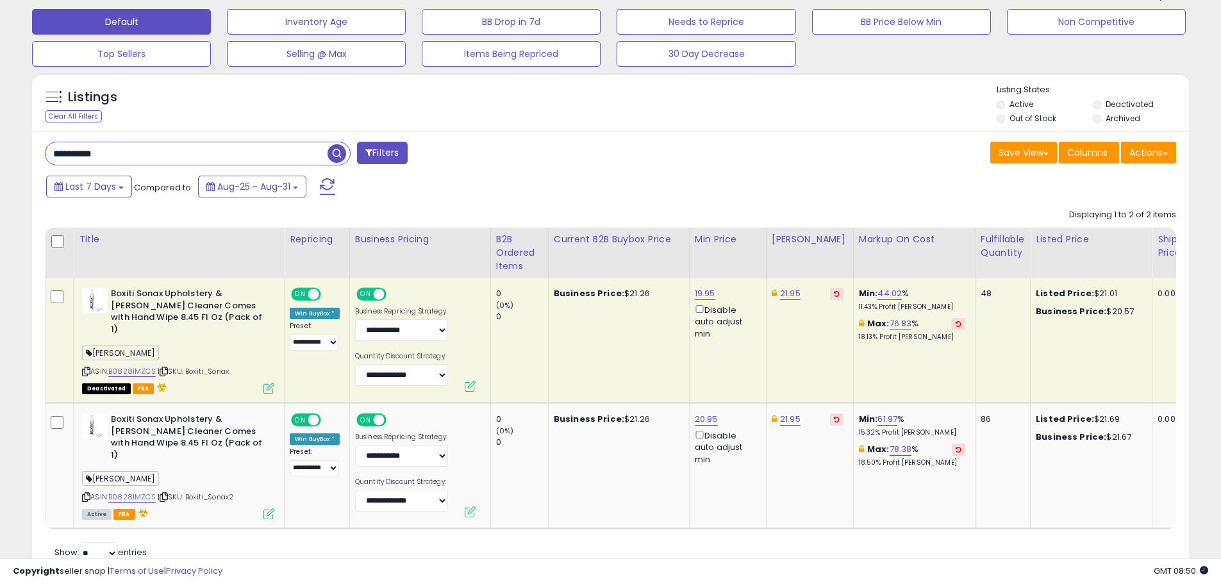  Describe the element at coordinates (121, 54) in the screenshot. I see `button: Top Sellers` at that location.